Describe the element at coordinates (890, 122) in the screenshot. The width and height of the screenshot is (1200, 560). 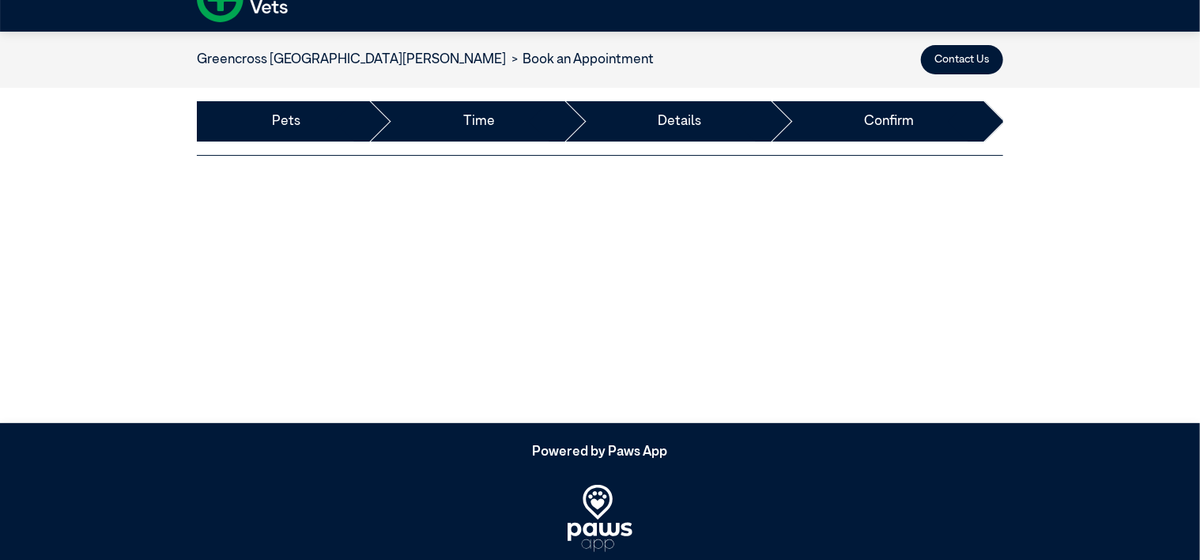
I see `a: Confirm` at that location.